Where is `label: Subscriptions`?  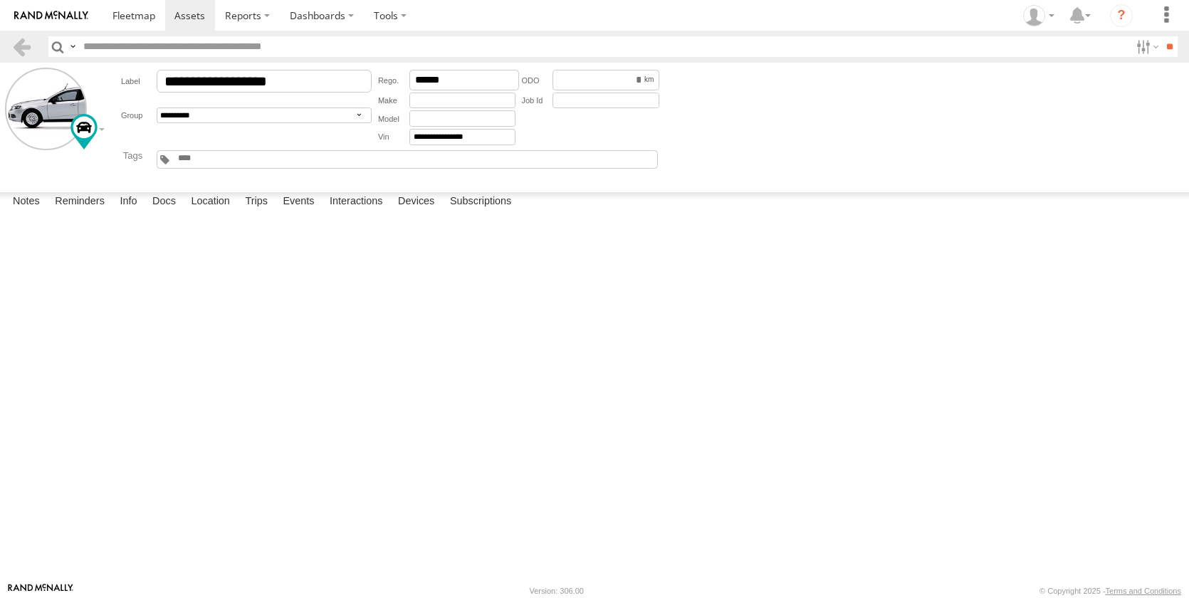 label: Subscriptions is located at coordinates (480, 202).